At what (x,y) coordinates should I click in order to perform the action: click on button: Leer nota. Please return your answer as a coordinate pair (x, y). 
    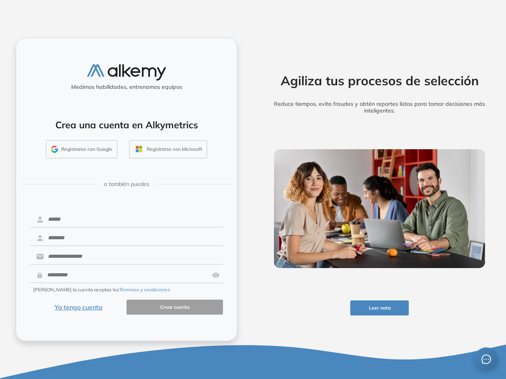
    Looking at the image, I should click on (379, 308).